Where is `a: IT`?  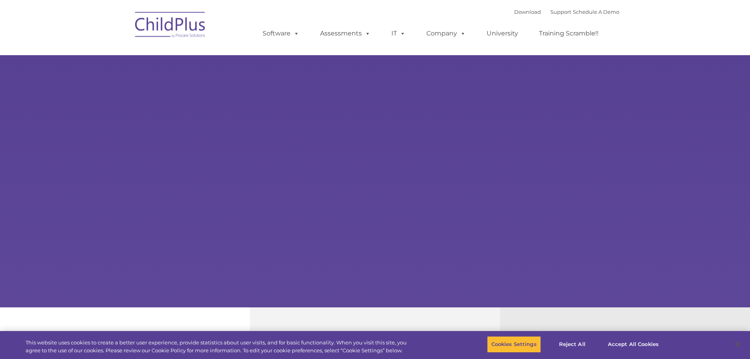 a: IT is located at coordinates (399, 33).